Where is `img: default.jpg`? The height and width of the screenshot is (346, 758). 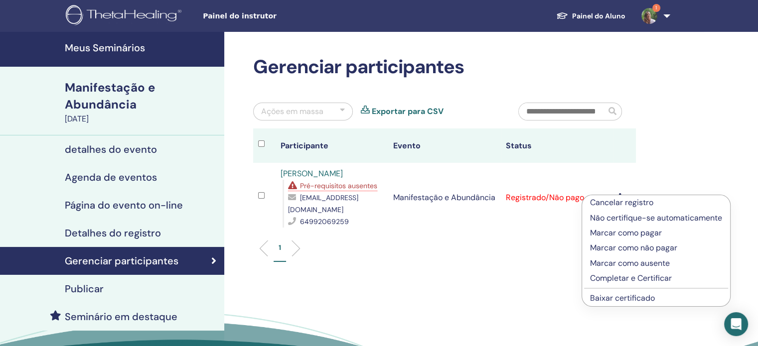
img: default.jpg is located at coordinates (649, 16).